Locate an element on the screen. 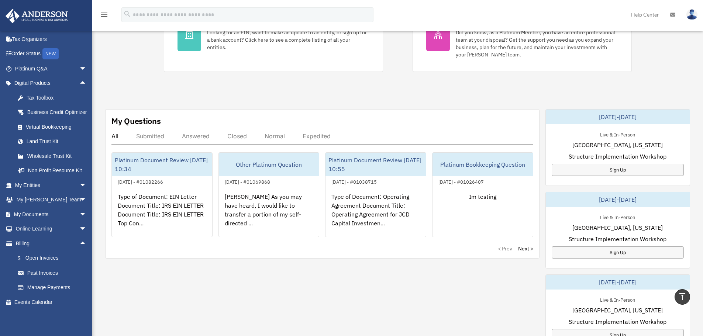  a: Tax Organizers is located at coordinates (51, 39).